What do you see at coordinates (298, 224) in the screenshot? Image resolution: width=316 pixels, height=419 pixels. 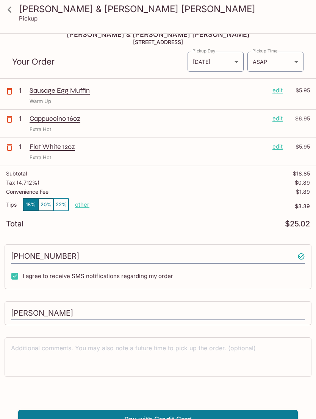 I see `p: $25.02` at bounding box center [298, 224].